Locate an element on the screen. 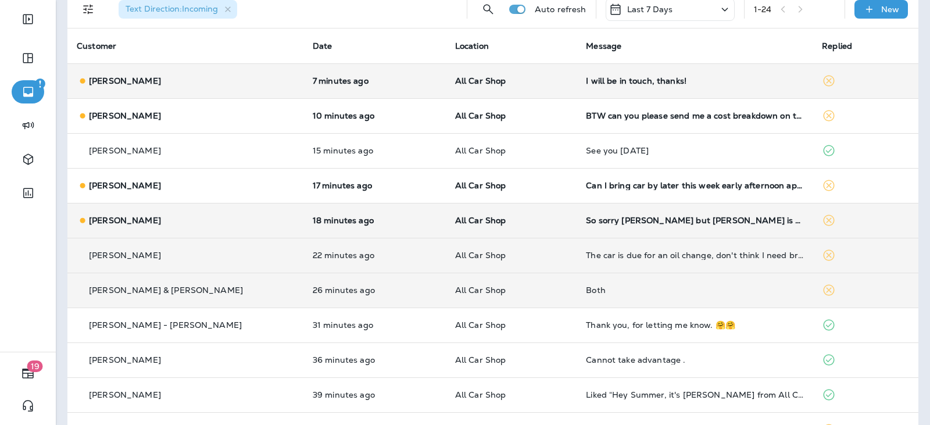 Image resolution: width=930 pixels, height=425 pixels. p: Sep 16, 2025 11:00 AM is located at coordinates (374, 325).